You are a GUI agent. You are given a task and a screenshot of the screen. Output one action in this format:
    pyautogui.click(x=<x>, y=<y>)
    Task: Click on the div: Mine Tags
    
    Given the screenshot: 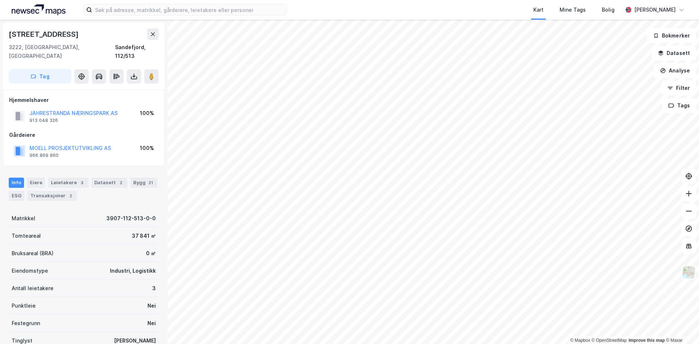 What is the action you would take?
    pyautogui.click(x=572, y=10)
    